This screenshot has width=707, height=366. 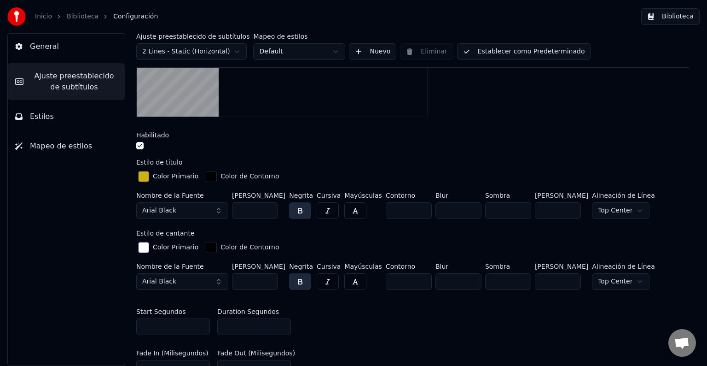 I want to click on button: Nuevo, so click(x=372, y=52).